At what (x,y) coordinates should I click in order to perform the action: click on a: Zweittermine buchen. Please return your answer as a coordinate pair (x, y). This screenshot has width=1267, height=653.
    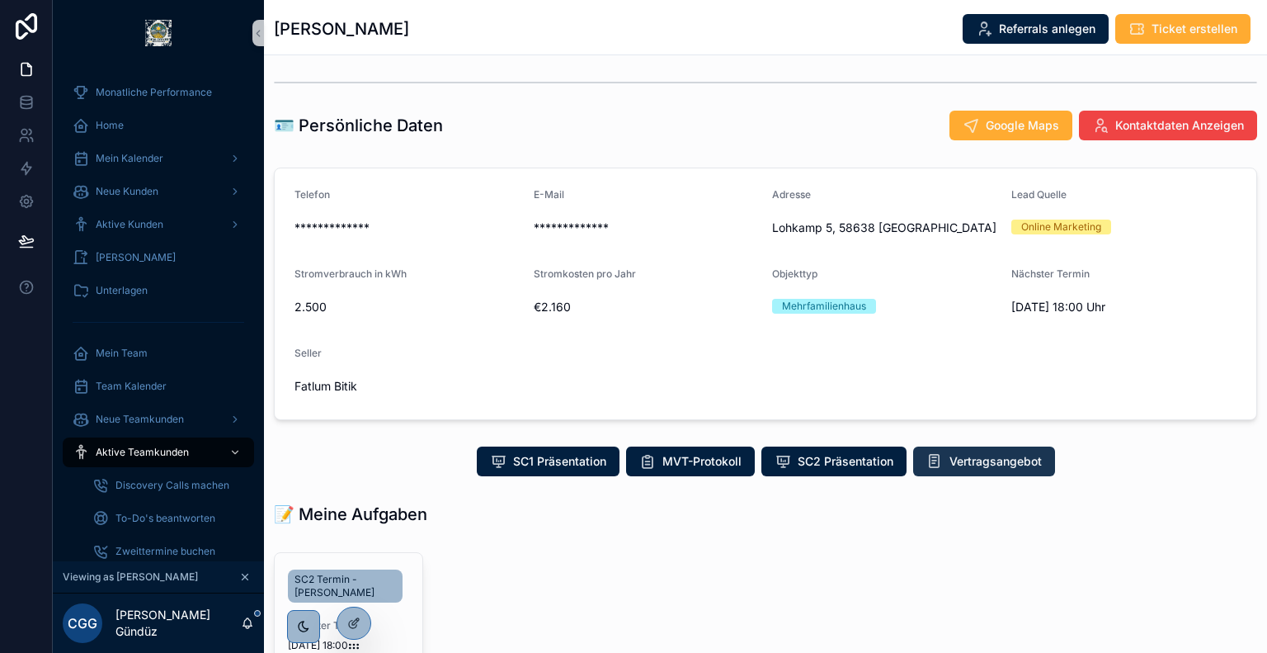
    Looking at the image, I should click on (168, 551).